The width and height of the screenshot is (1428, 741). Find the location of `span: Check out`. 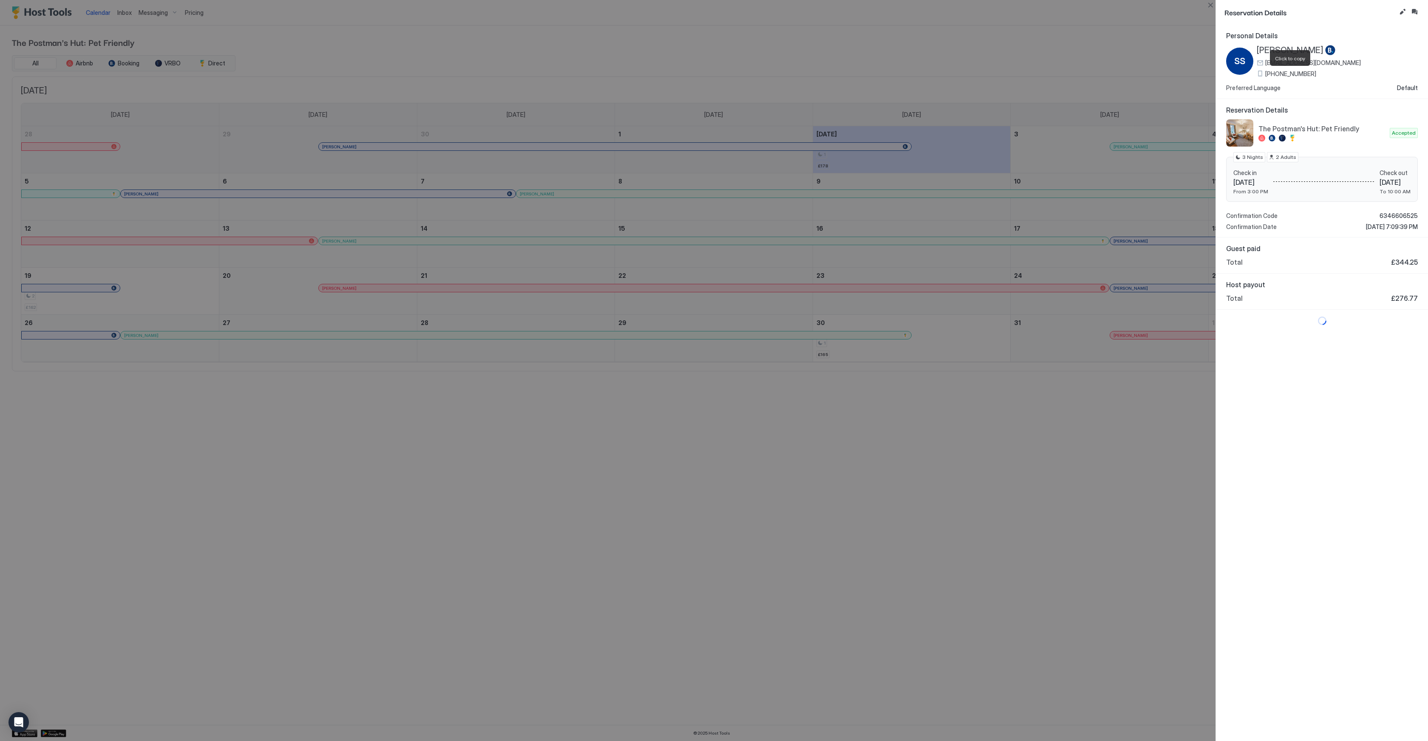

span: Check out is located at coordinates (1395, 173).